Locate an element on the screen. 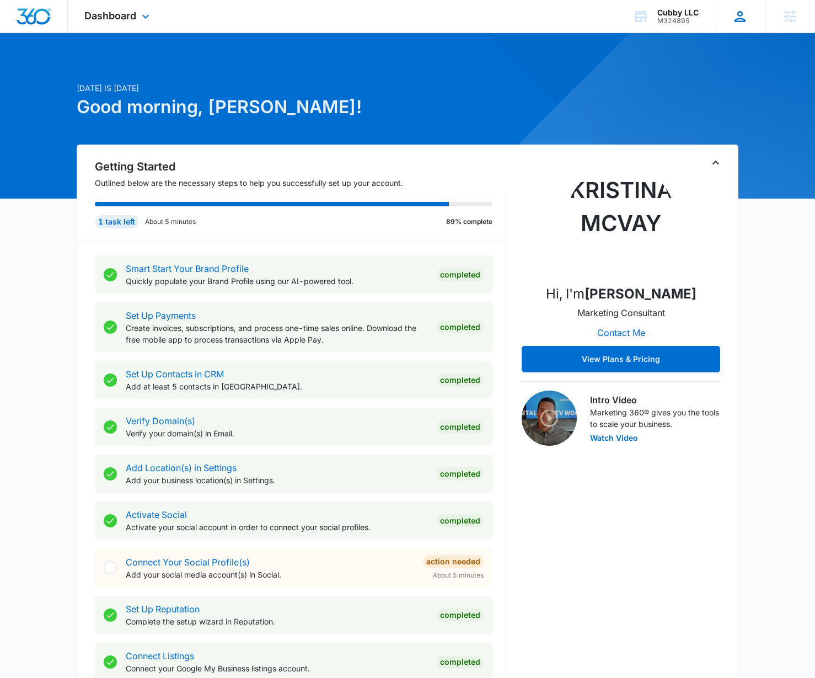 This screenshot has height=678, width=815. p: Verify your domain(s) in Email. is located at coordinates (277, 433).